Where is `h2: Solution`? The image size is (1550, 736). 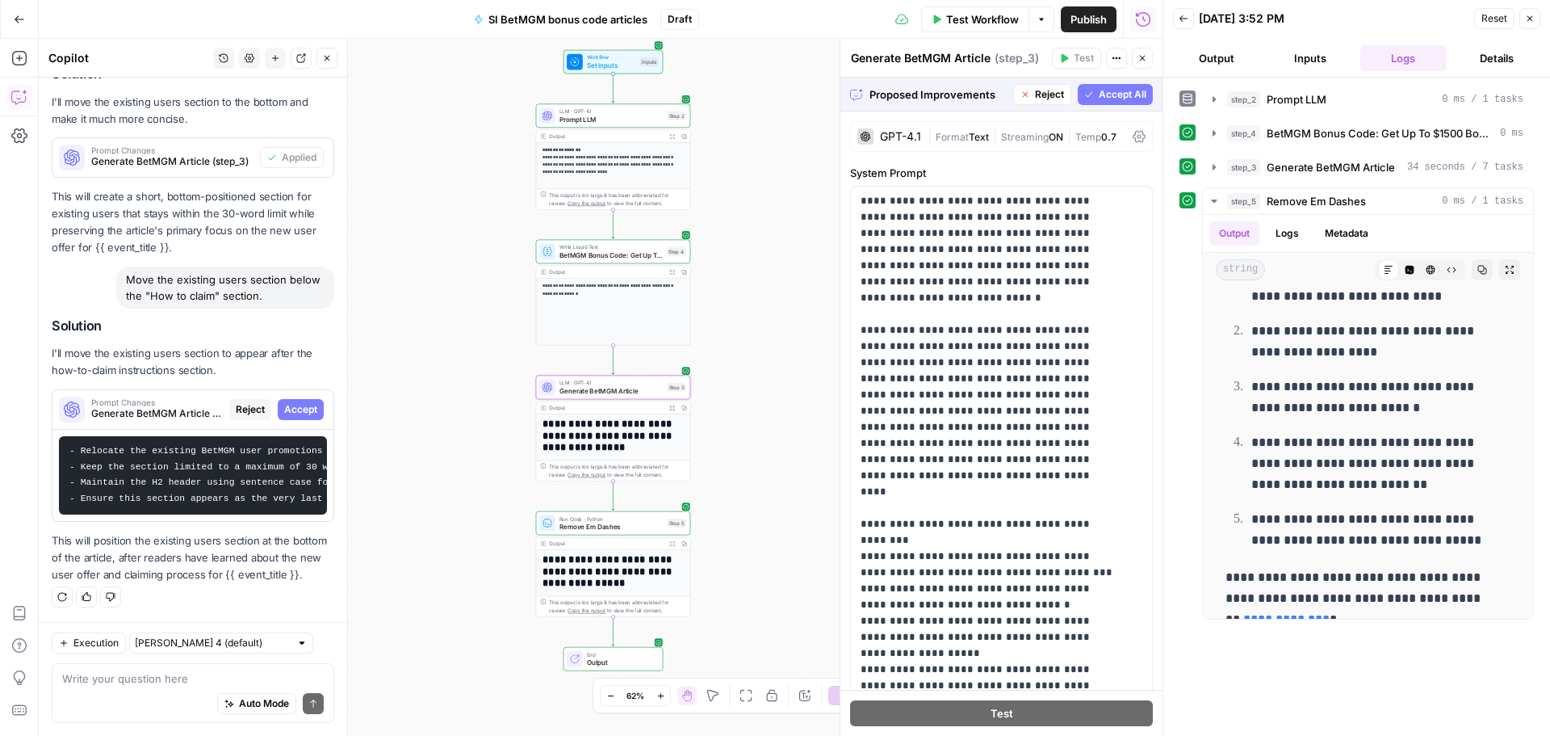 h2: Solution is located at coordinates (193, 325).